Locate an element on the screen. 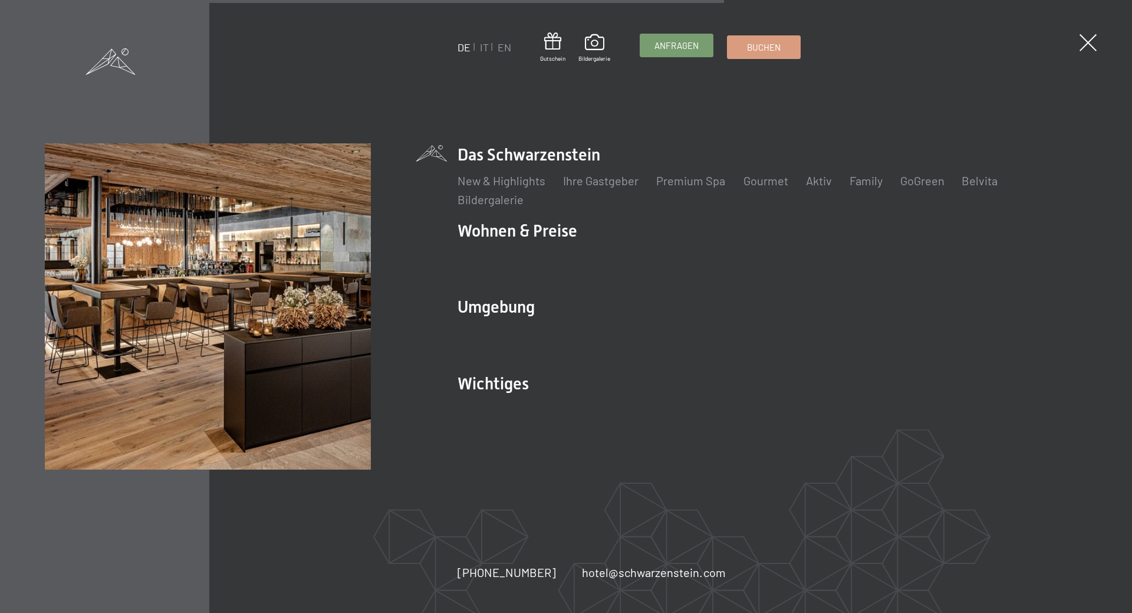 Image resolution: width=1132 pixels, height=613 pixels. a: Gourmet is located at coordinates (765, 180).